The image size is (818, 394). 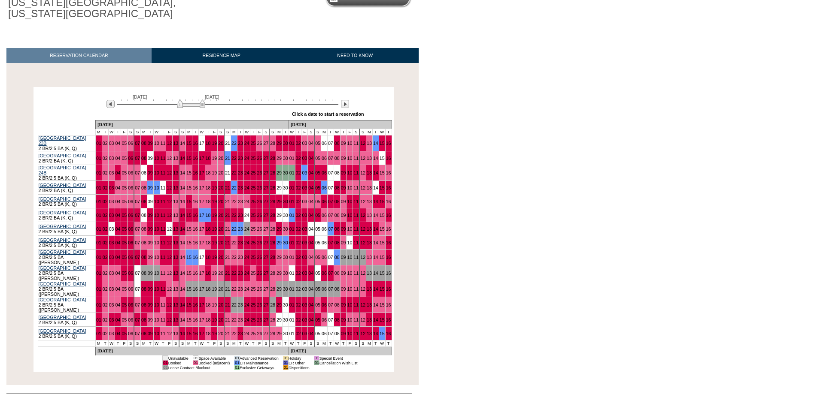 I want to click on img: Previous, so click(x=110, y=104).